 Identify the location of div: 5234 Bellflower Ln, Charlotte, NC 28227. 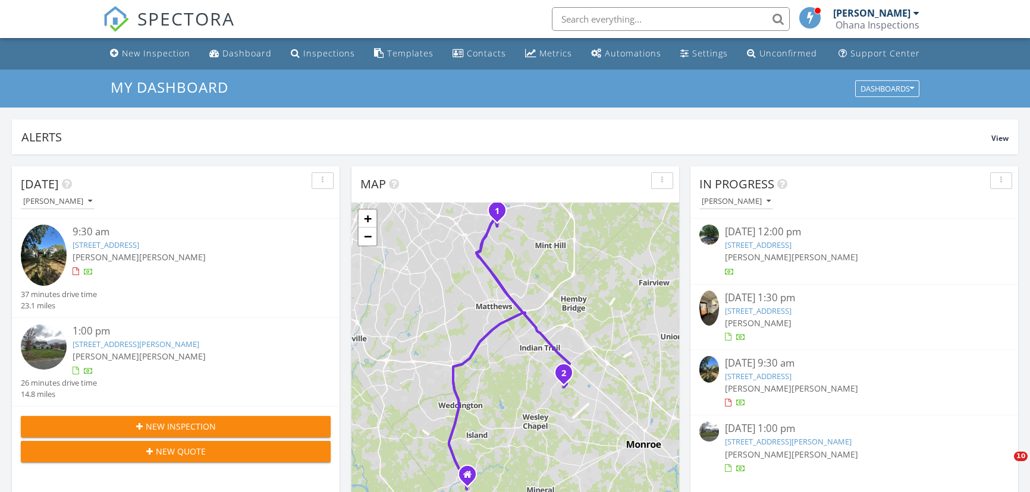
(501, 214).